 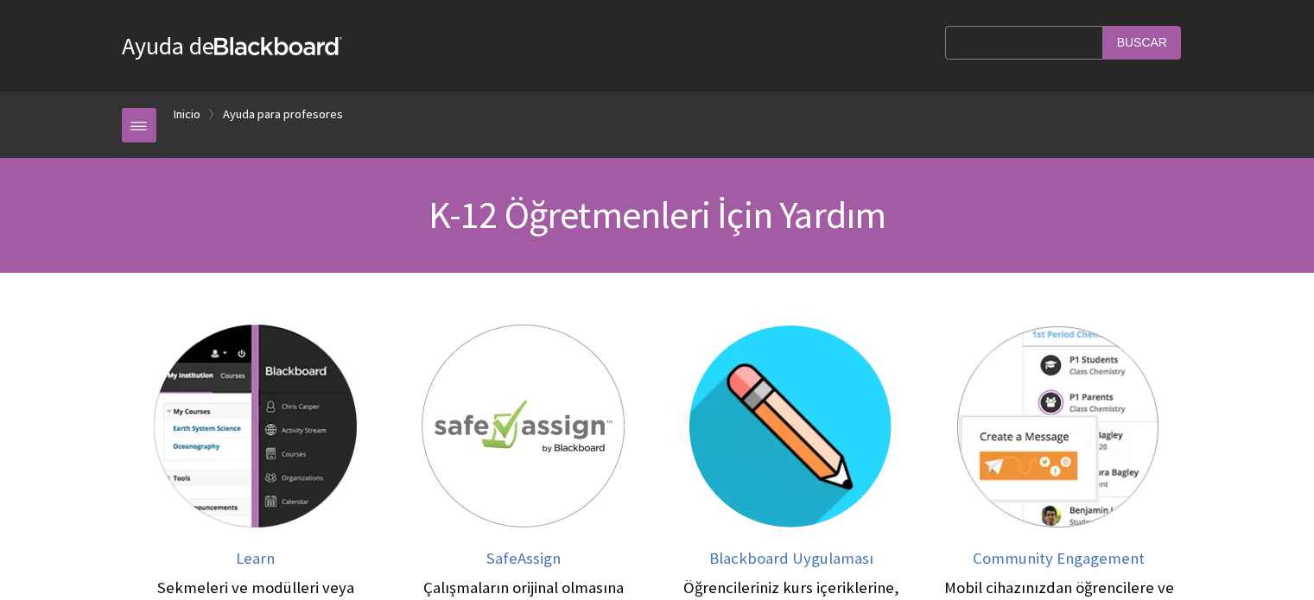 What do you see at coordinates (1058, 426) in the screenshot?
I see `img: Community Engagement` at bounding box center [1058, 426].